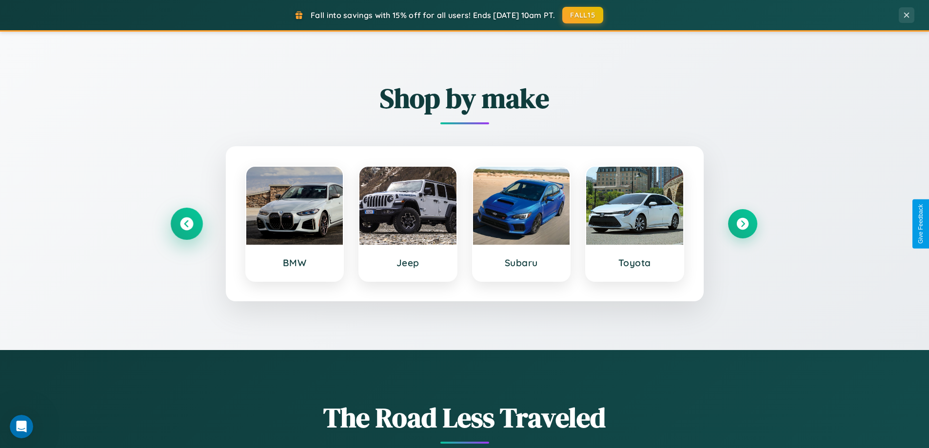 This screenshot has height=448, width=929. Describe the element at coordinates (635, 263) in the screenshot. I see `h3: Toyota` at that location.